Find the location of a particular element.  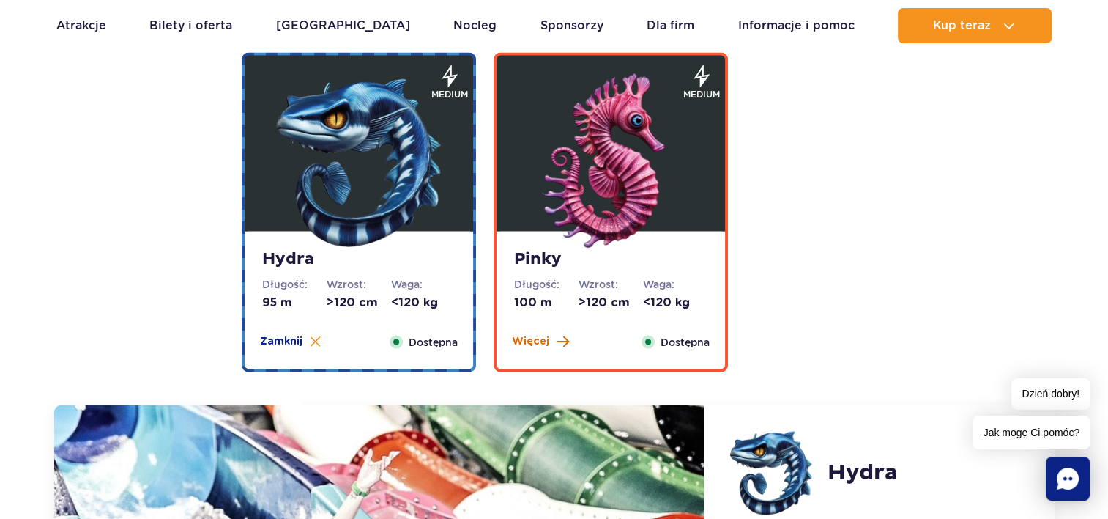

a: Nocleg is located at coordinates (475, 26).